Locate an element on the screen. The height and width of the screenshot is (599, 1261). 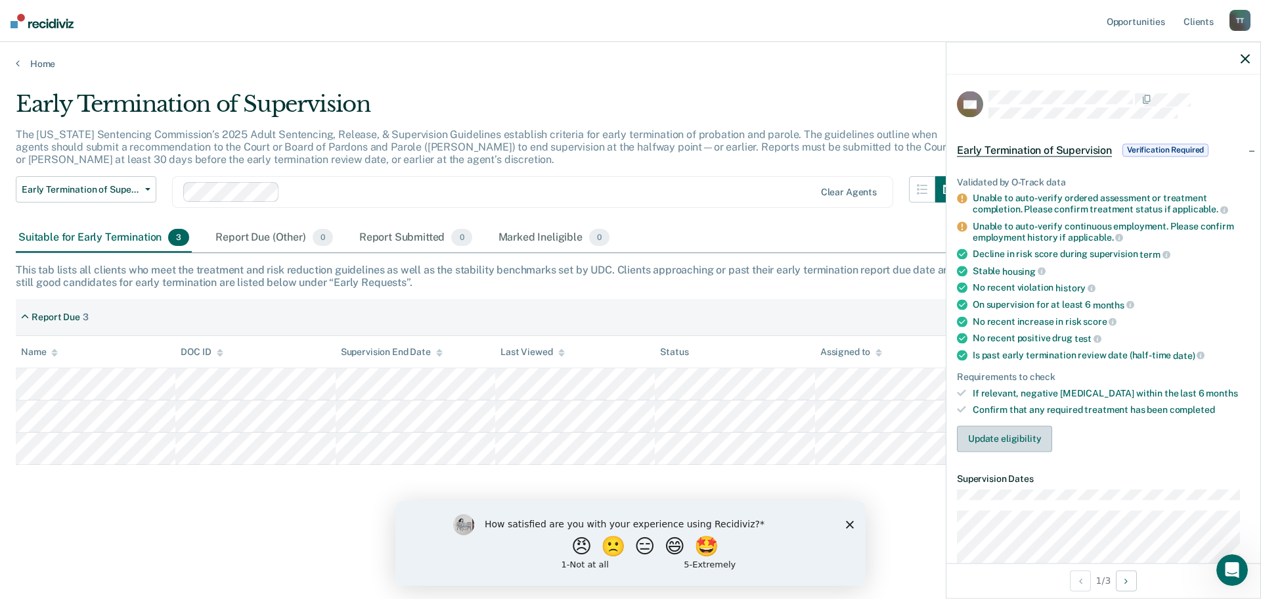
div: 1 - Not at all is located at coordinates (151, 63).